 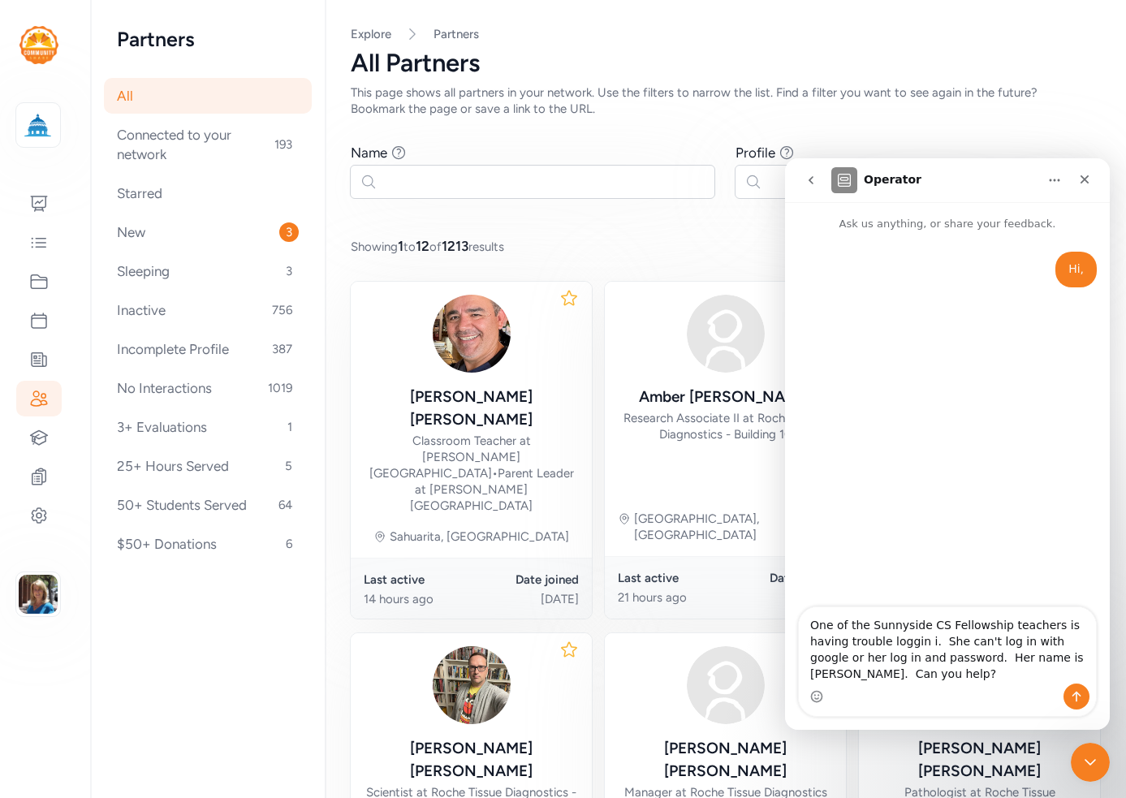 What do you see at coordinates (283, 144) in the screenshot?
I see `span: 193` at bounding box center [283, 144].